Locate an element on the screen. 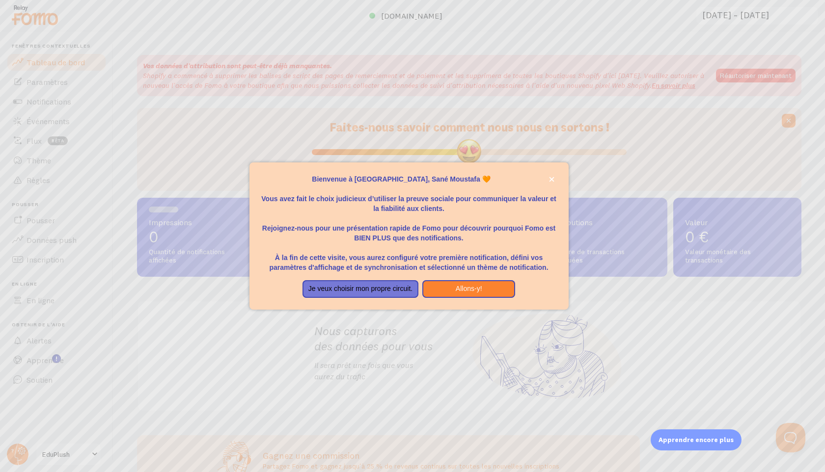  font: Vous avez fait le choix judicieux d’utiliser la preuve sociale pour communiquer la valeur et la f... is located at coordinates (408, 204).